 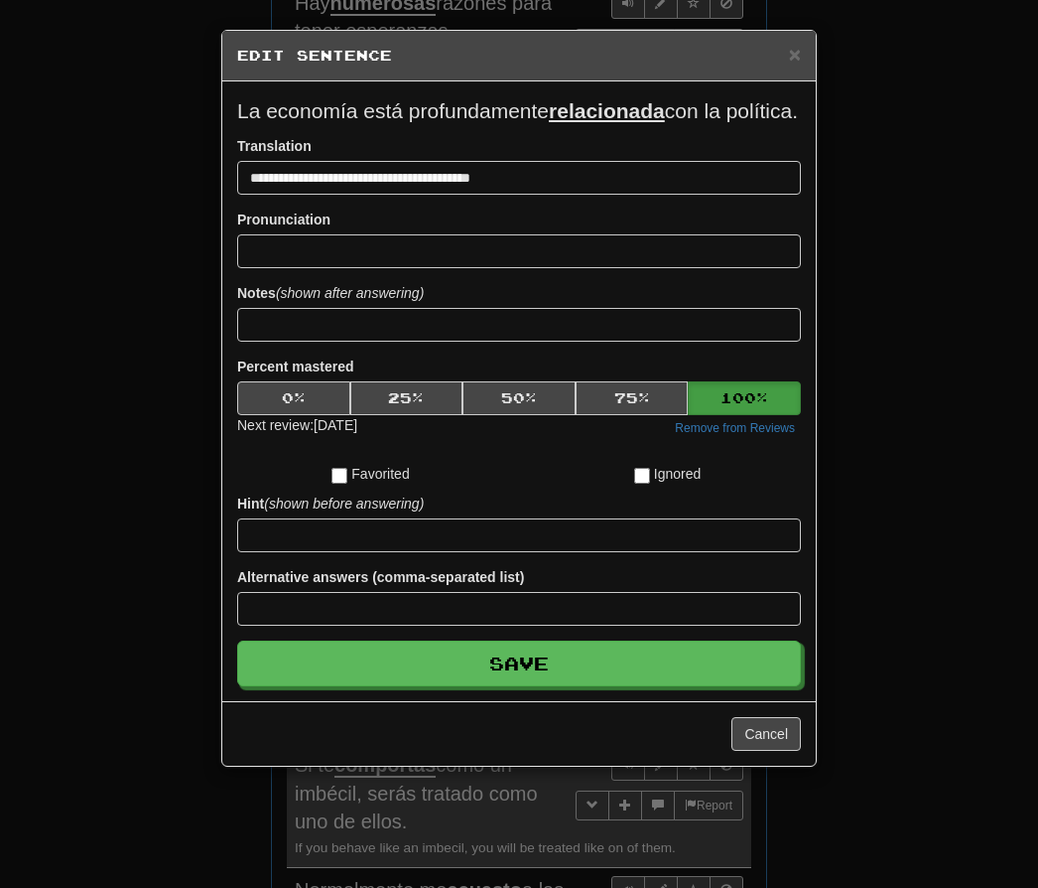 I want to click on div: Percent mastered, so click(x=519, y=398).